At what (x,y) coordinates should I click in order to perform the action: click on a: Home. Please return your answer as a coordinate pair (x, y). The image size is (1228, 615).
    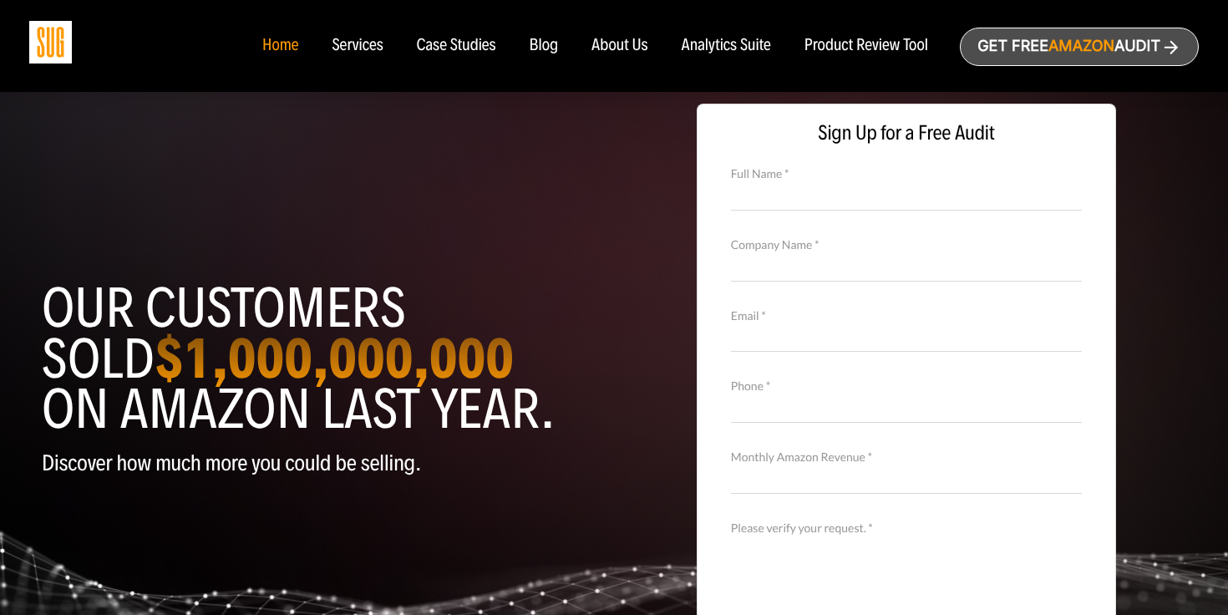
    Looking at the image, I should click on (280, 46).